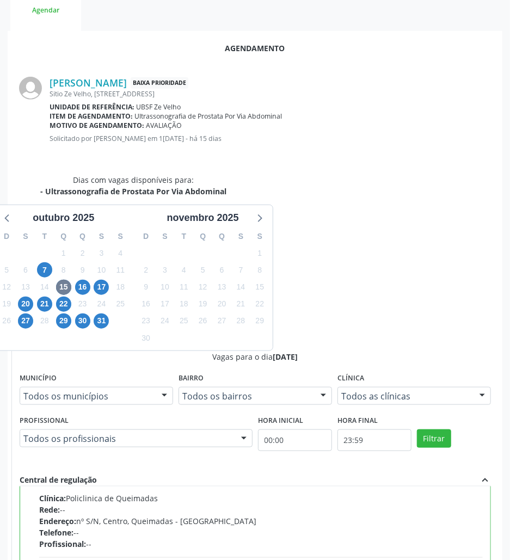 This screenshot has width=510, height=560. Describe the element at coordinates (259, 253) in the screenshot. I see `span: sábado, 1 de novembro de 2025` at that location.